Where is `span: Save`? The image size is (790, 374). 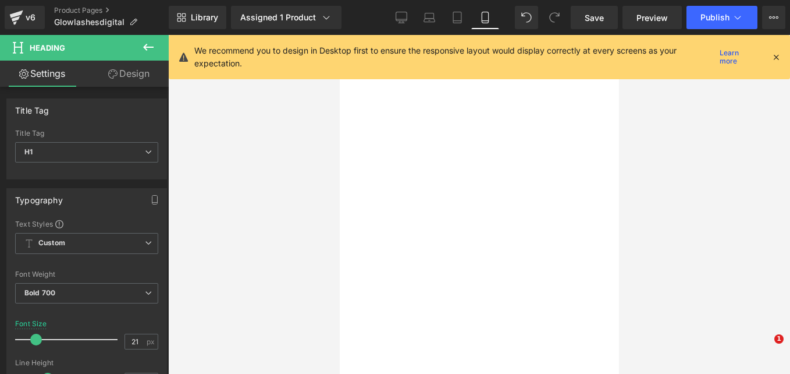 span: Save is located at coordinates (594, 17).